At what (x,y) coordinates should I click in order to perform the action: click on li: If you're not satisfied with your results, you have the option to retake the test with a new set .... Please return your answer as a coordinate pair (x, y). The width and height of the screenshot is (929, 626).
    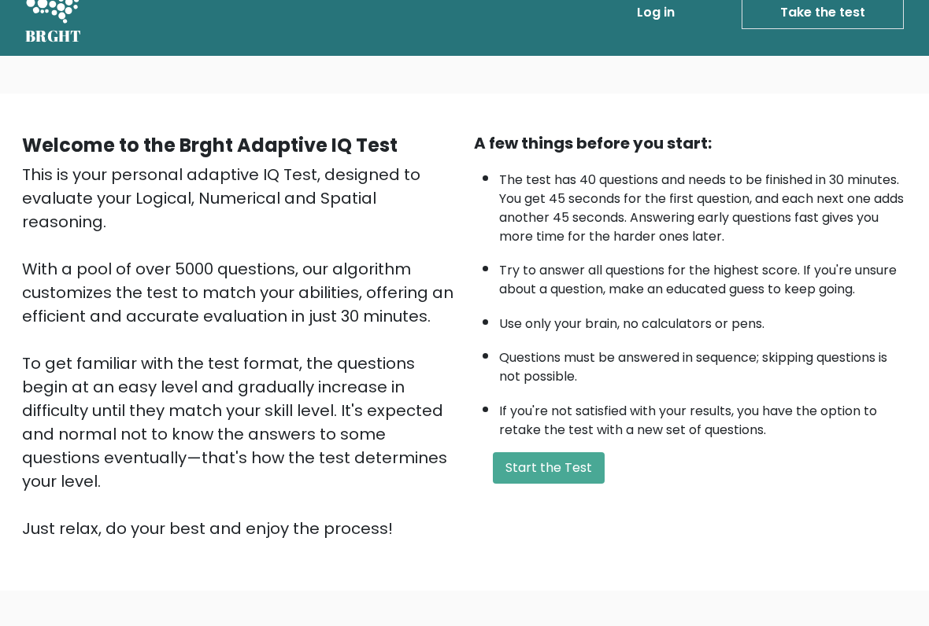
    Looking at the image, I should click on (703, 417).